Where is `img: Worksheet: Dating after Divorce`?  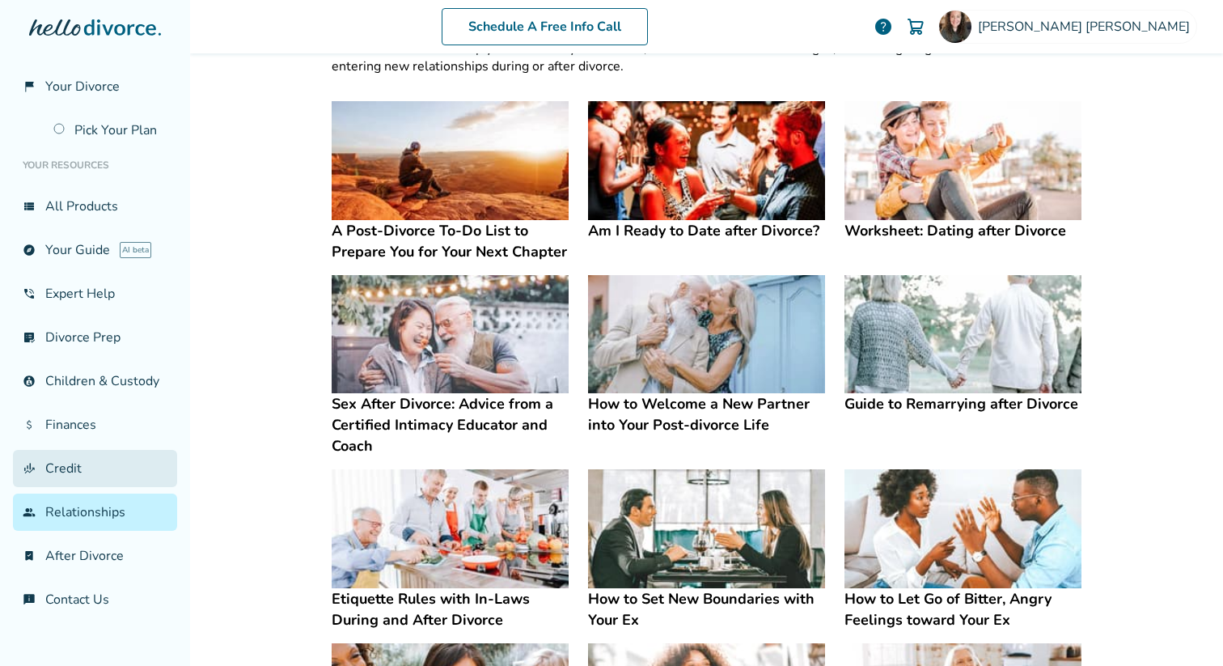 img: Worksheet: Dating after Divorce is located at coordinates (962, 160).